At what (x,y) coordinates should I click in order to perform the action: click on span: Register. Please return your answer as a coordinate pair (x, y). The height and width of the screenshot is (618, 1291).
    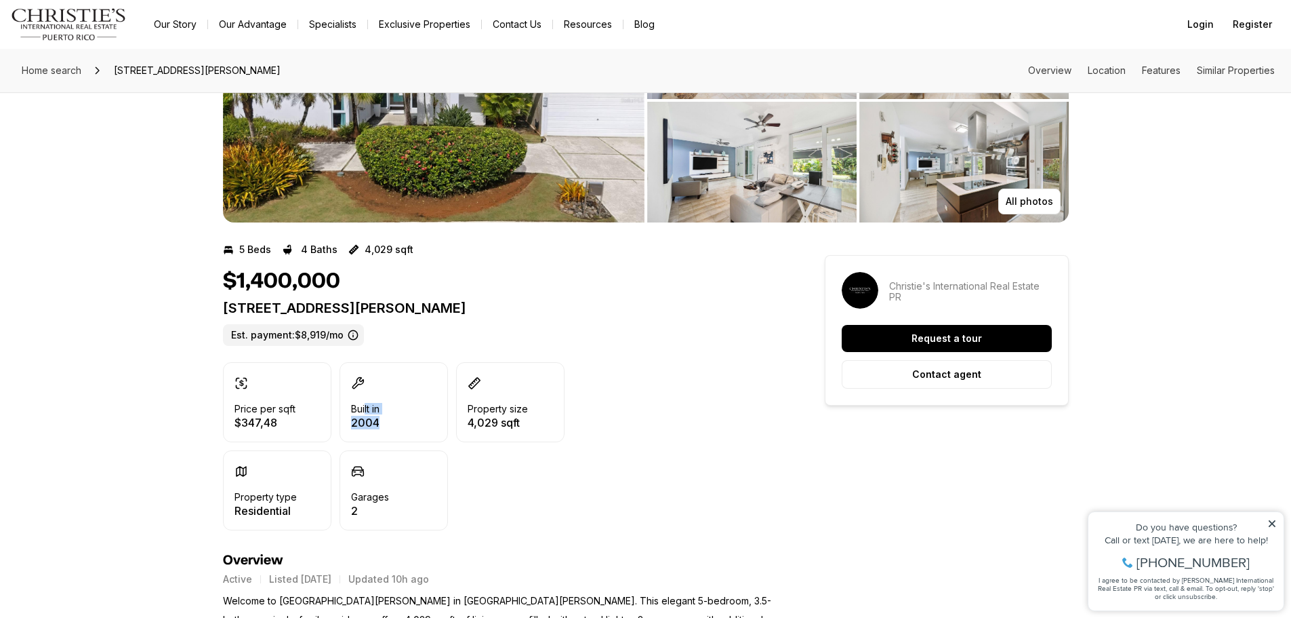
    Looking at the image, I should click on (1253, 24).